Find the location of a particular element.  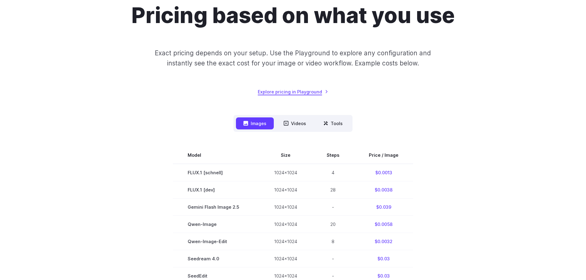

td: $0.0032 is located at coordinates (384, 242).